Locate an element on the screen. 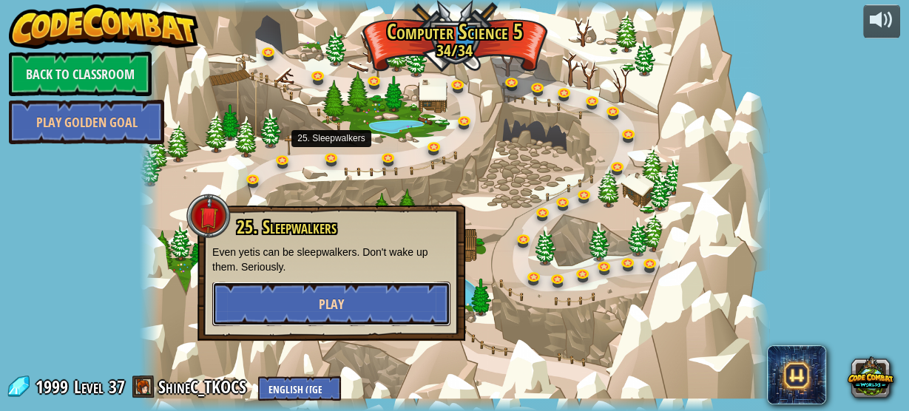 The width and height of the screenshot is (909, 411). span: 37 is located at coordinates (117, 387).